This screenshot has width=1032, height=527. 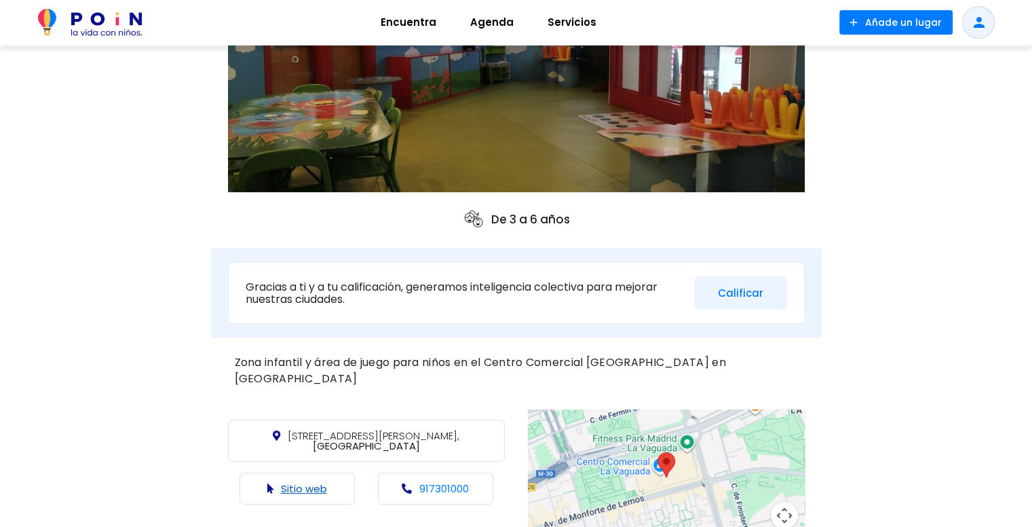 What do you see at coordinates (408, 22) in the screenshot?
I see `span: Encuentra` at bounding box center [408, 22].